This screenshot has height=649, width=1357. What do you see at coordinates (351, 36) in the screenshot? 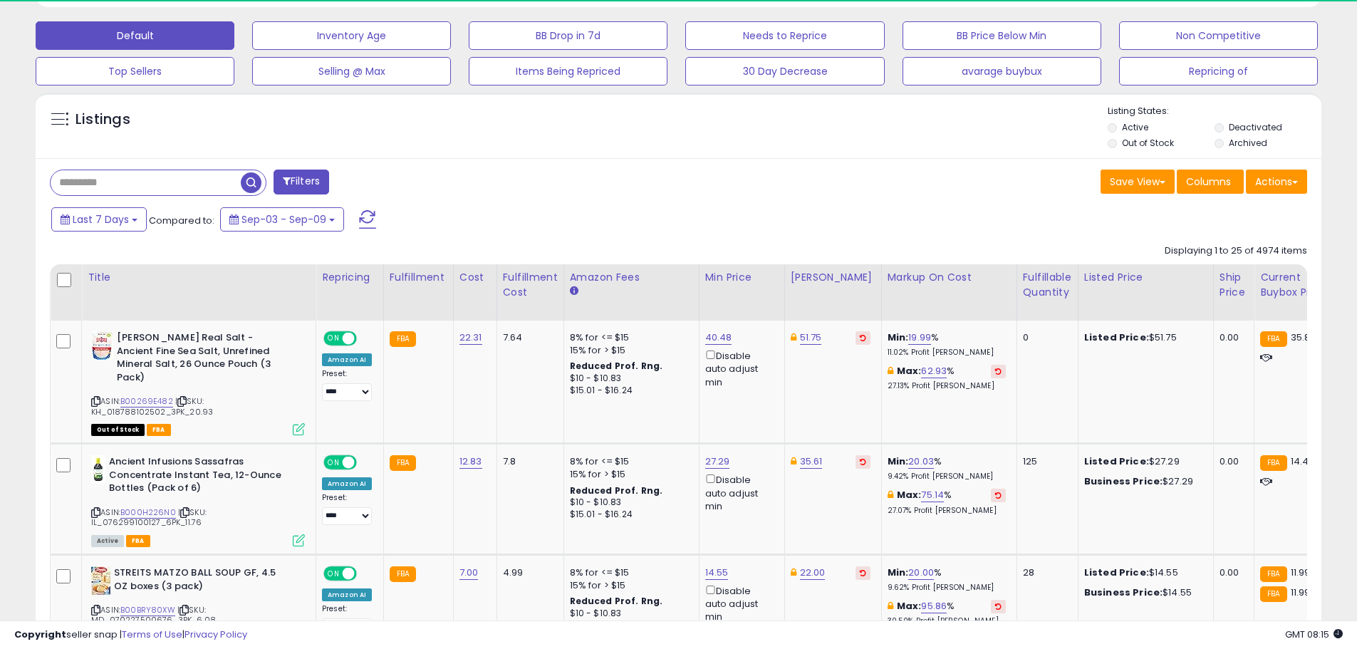
I see `button: Inventory Age` at bounding box center [351, 36].